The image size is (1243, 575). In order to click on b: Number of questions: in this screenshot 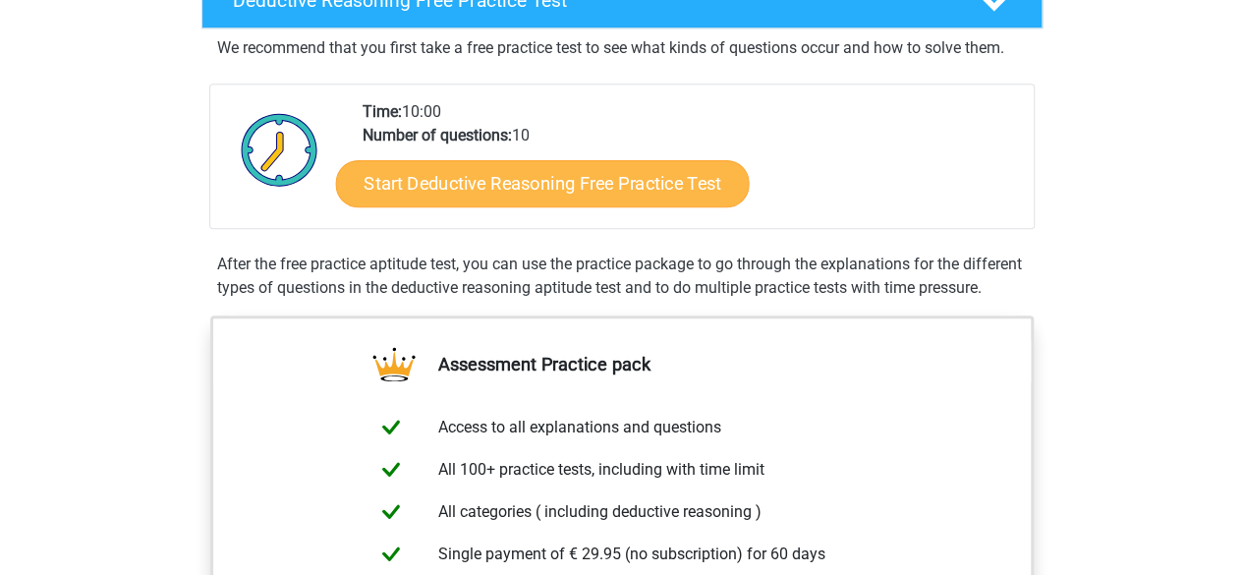, I will do `click(437, 135)`.